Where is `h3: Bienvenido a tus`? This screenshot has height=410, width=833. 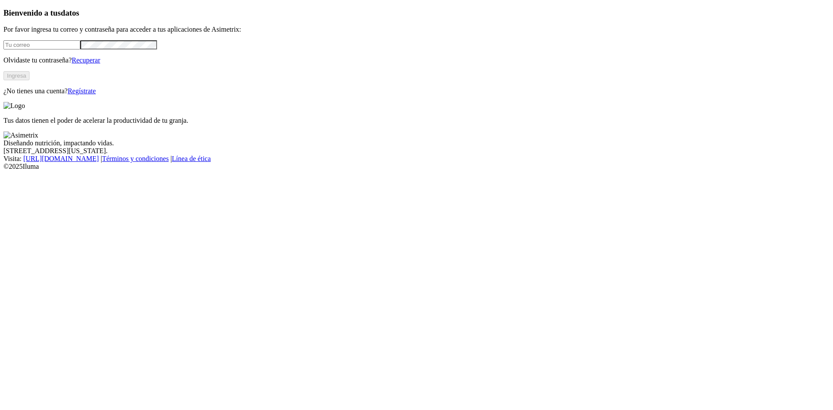
h3: Bienvenido a tus is located at coordinates (417, 13).